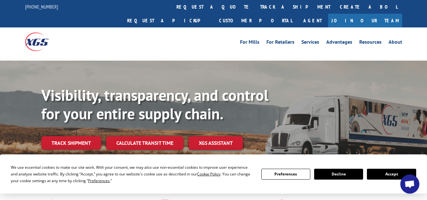 The height and width of the screenshot is (200, 427). Describe the element at coordinates (365, 20) in the screenshot. I see `a: Join Our Team` at that location.